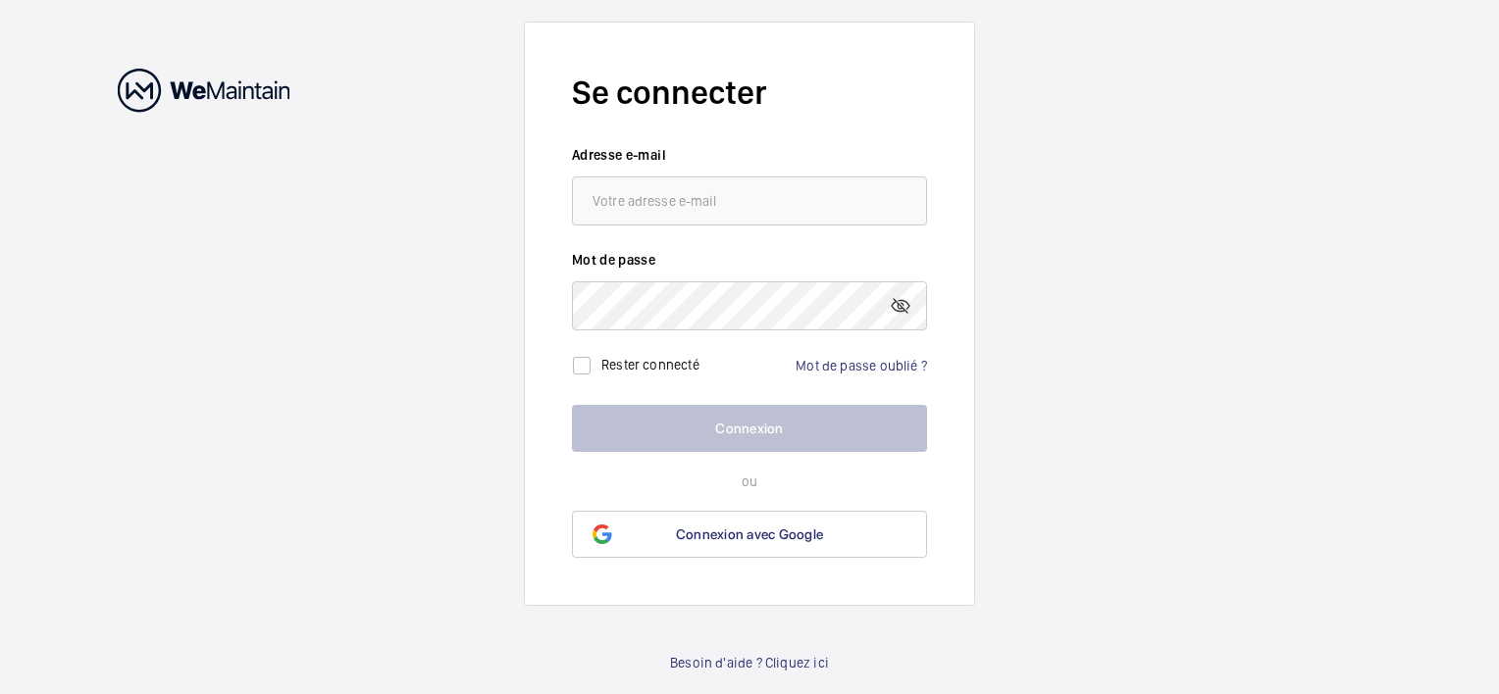  I want to click on label: Mot de passe, so click(749, 260).